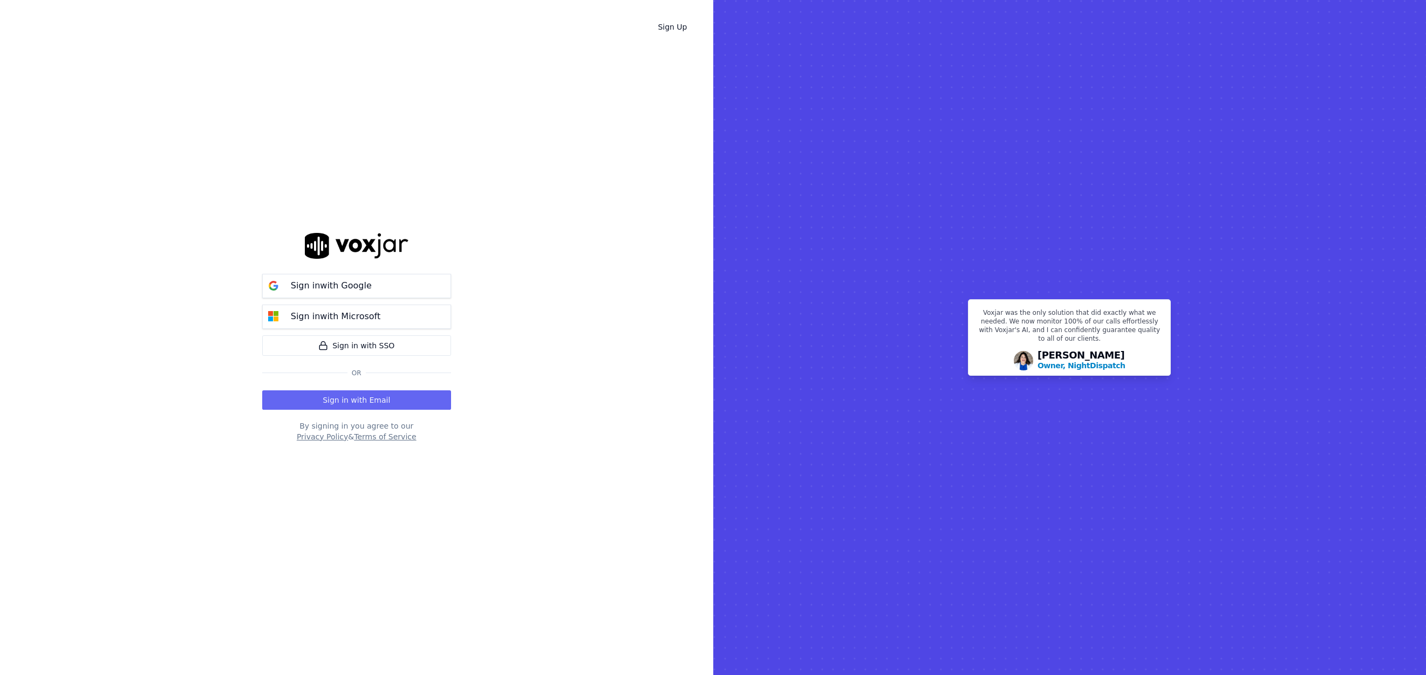  Describe the element at coordinates (1069, 328) in the screenshot. I see `p: Voxjar was the only solution that did exactly what we needed. We now monitor 100% of our calls ef...` at that location.